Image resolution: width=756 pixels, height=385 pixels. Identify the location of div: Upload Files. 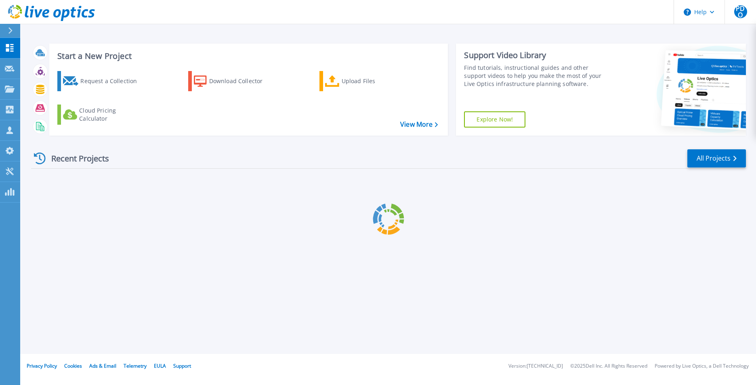
(374, 81).